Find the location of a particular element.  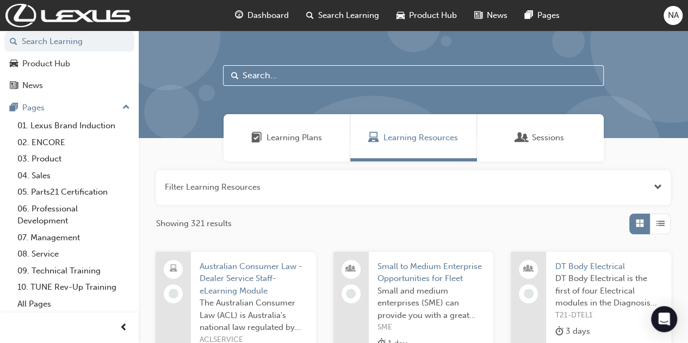

span: Grid is located at coordinates (639, 223).